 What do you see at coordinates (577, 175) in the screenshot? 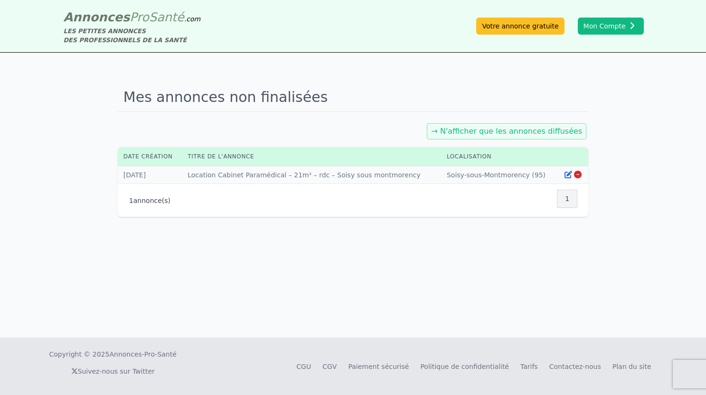
I see `i: Supprimer l'annonce` at bounding box center [577, 175].